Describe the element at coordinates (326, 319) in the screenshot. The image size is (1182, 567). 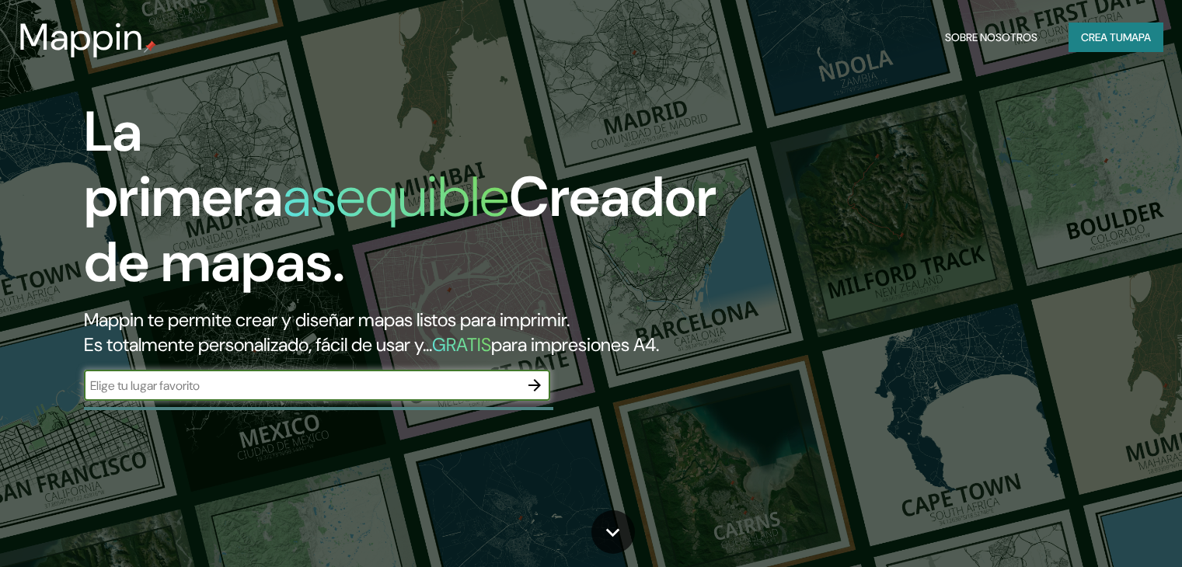
I see `font: Mappin te permite crear y diseñar mapas listos para imprimir.` at that location.